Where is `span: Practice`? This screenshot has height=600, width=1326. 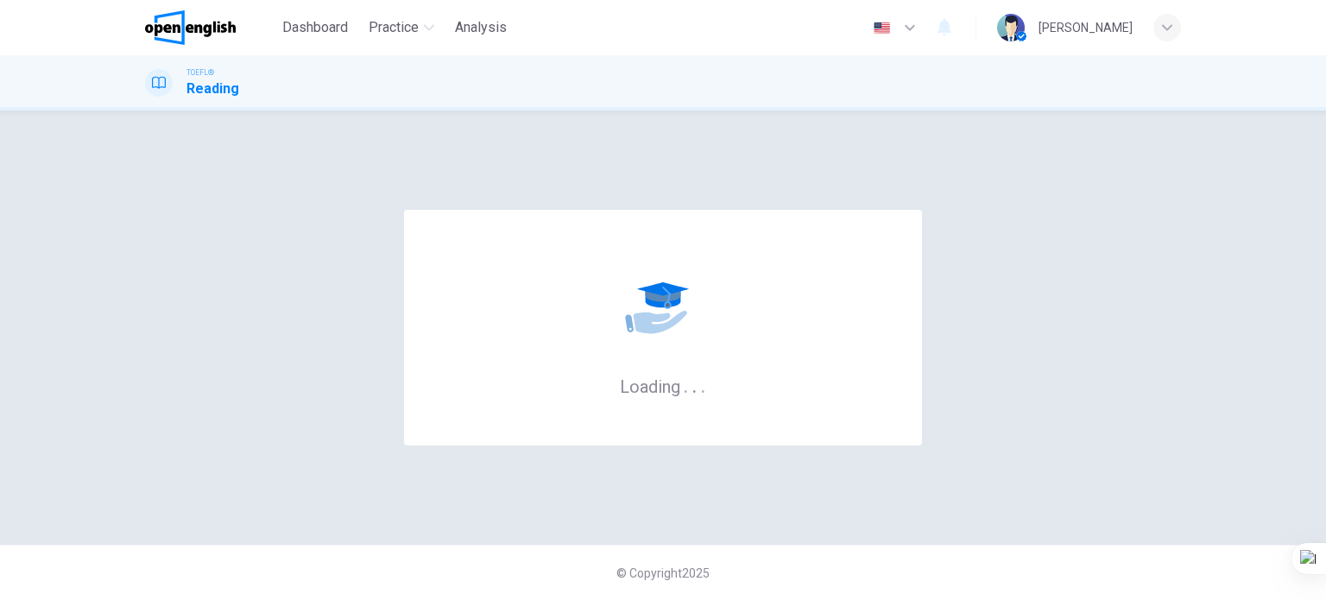 span: Practice is located at coordinates (394, 28).